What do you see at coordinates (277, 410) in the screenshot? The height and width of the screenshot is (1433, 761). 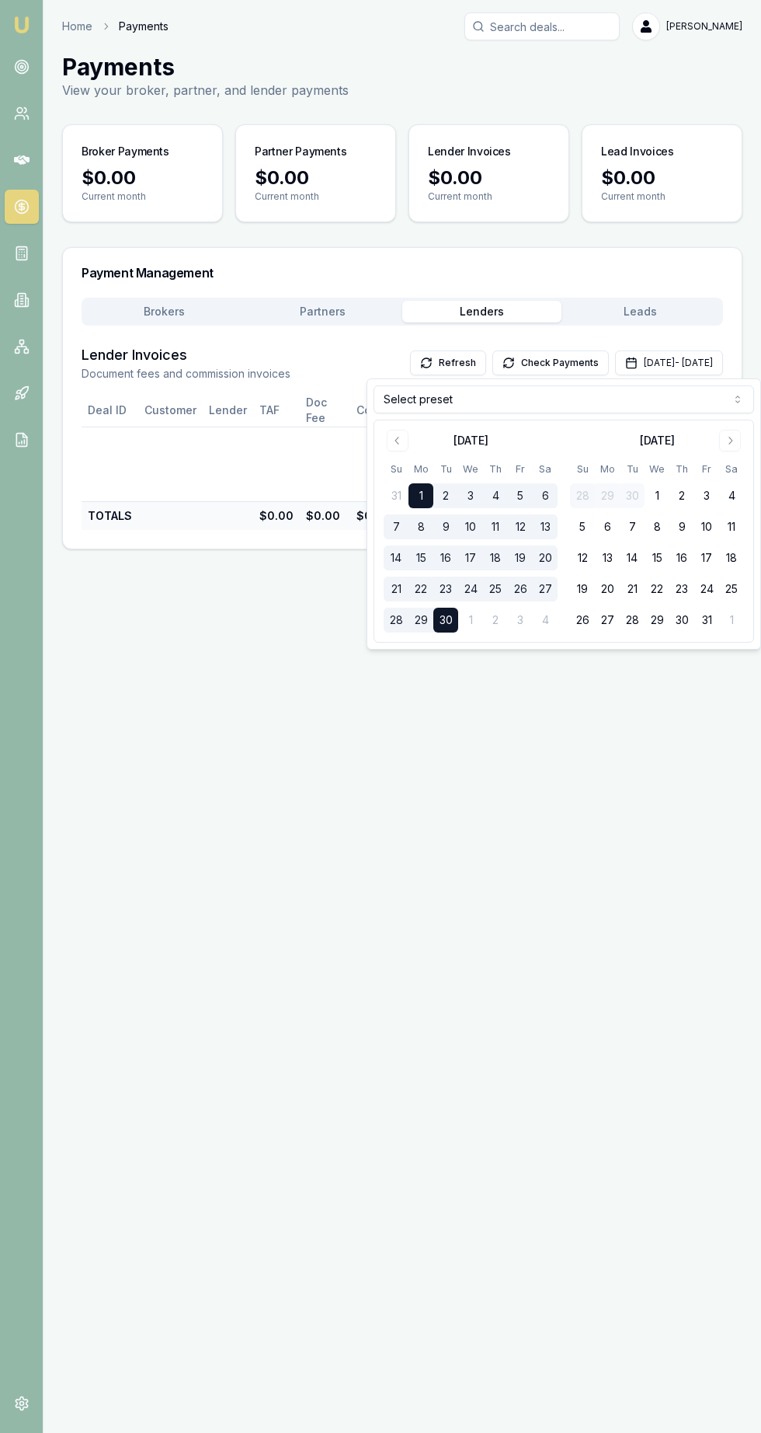 I see `th: TAF` at bounding box center [277, 410].